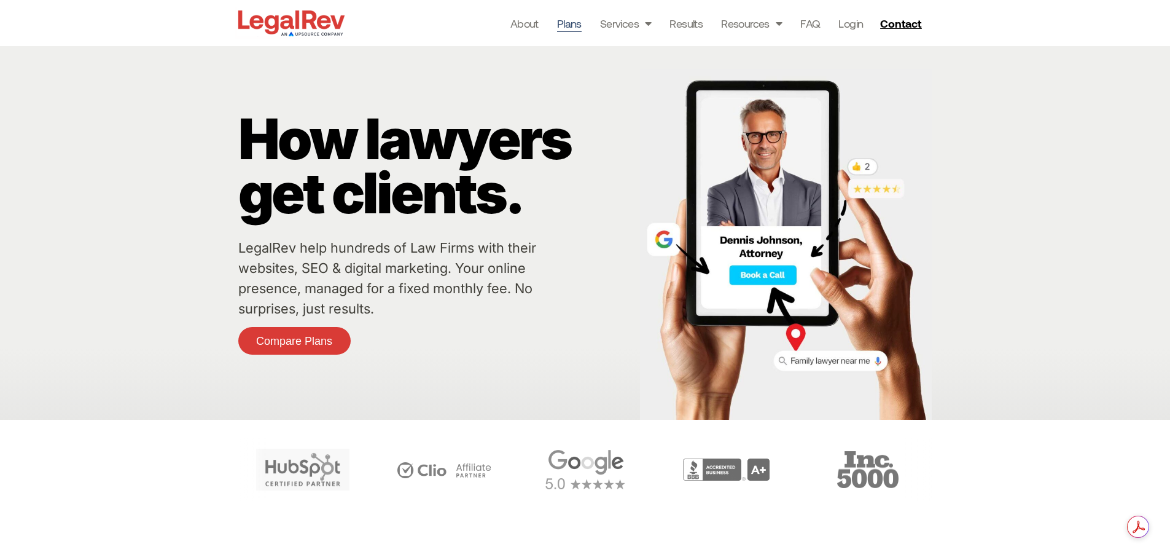  I want to click on div: Carousel, so click(585, 469).